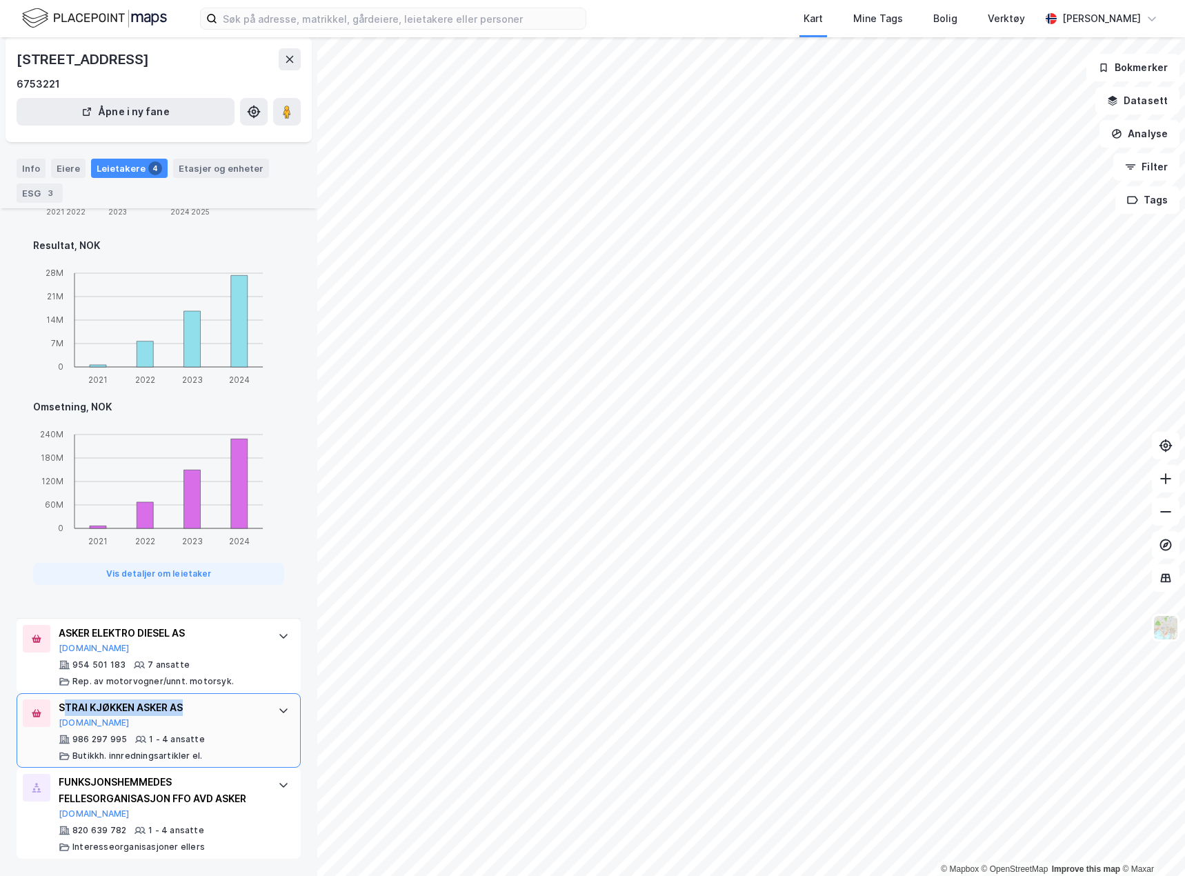 Image resolution: width=1185 pixels, height=876 pixels. I want to click on div: Info, so click(31, 168).